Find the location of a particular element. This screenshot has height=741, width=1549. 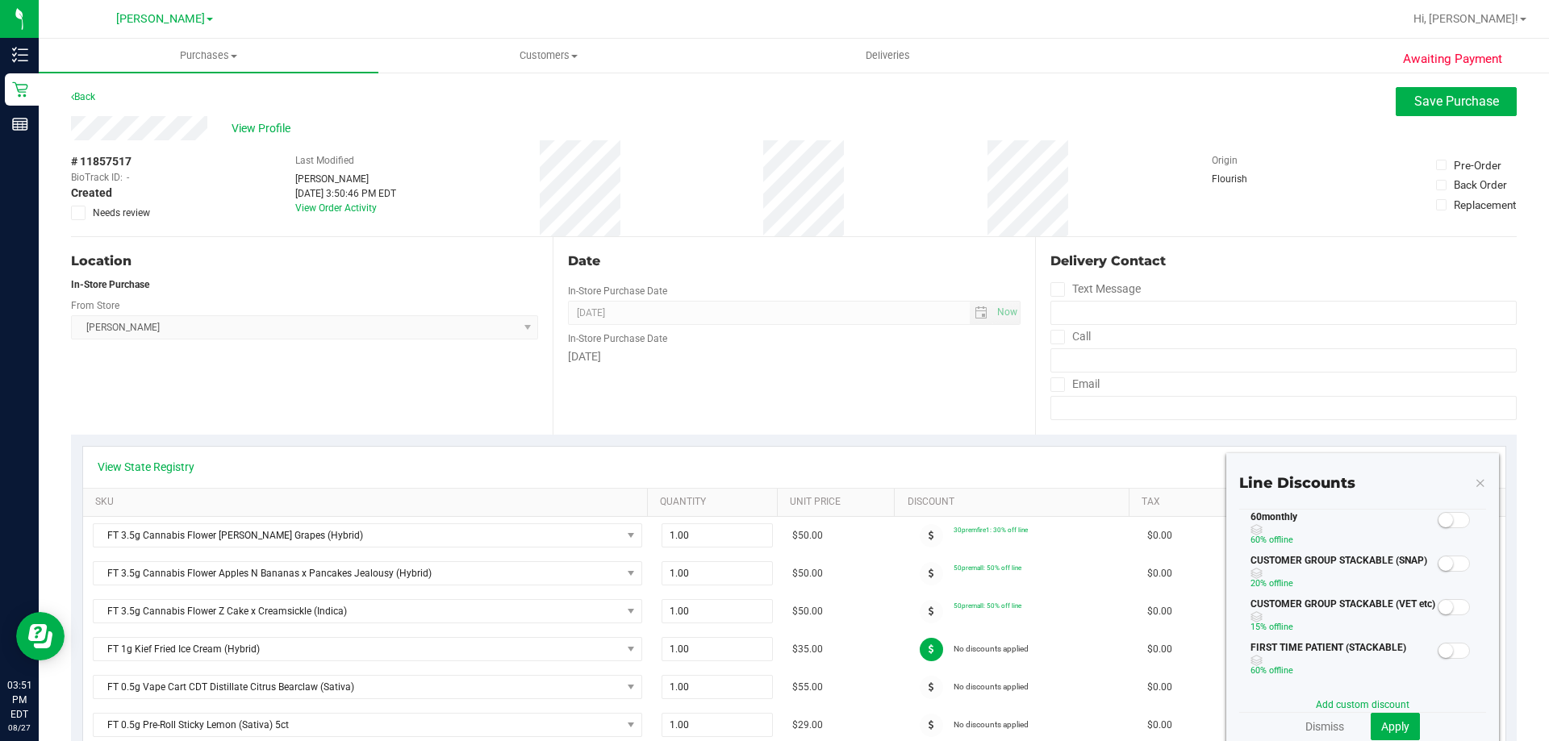

label: Call is located at coordinates (1071, 336).